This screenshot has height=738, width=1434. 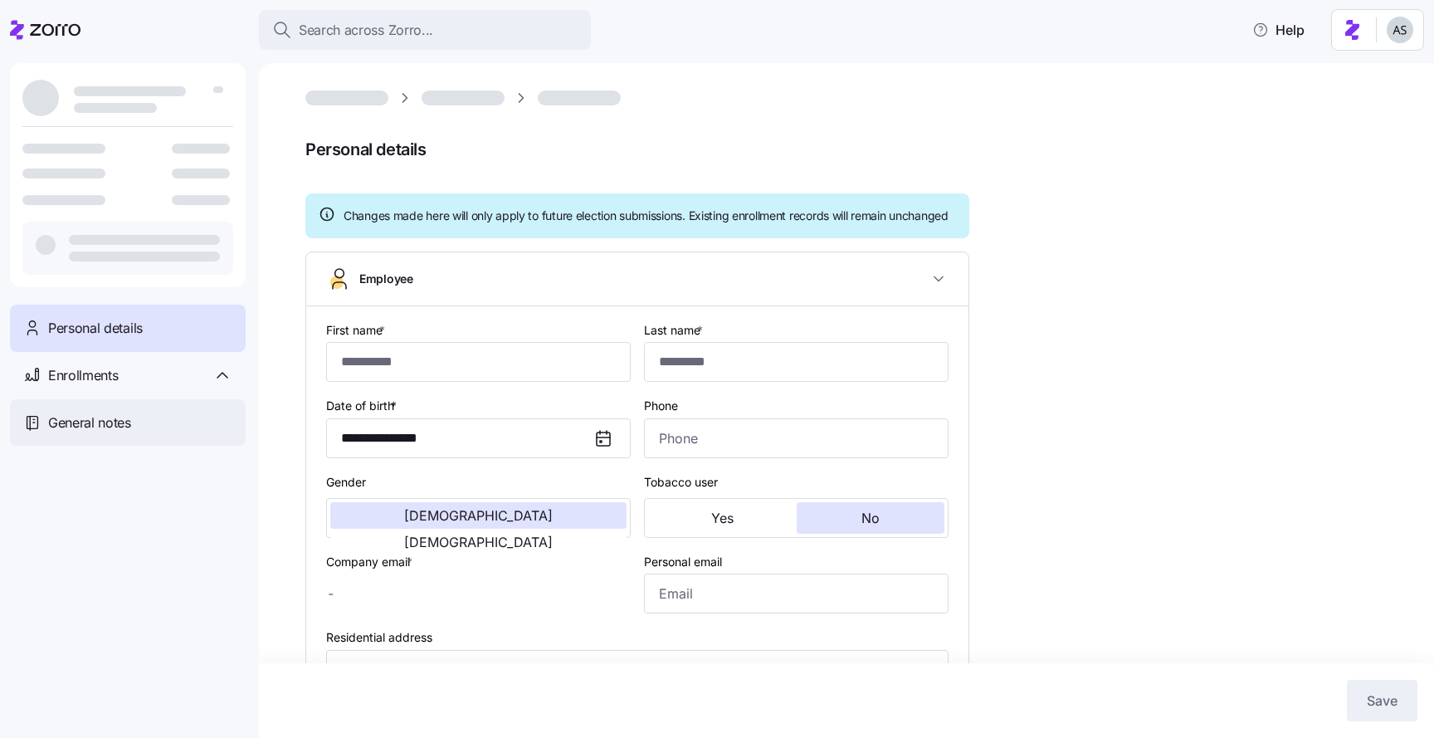 What do you see at coordinates (871, 518) in the screenshot?
I see `span: No` at bounding box center [871, 518].